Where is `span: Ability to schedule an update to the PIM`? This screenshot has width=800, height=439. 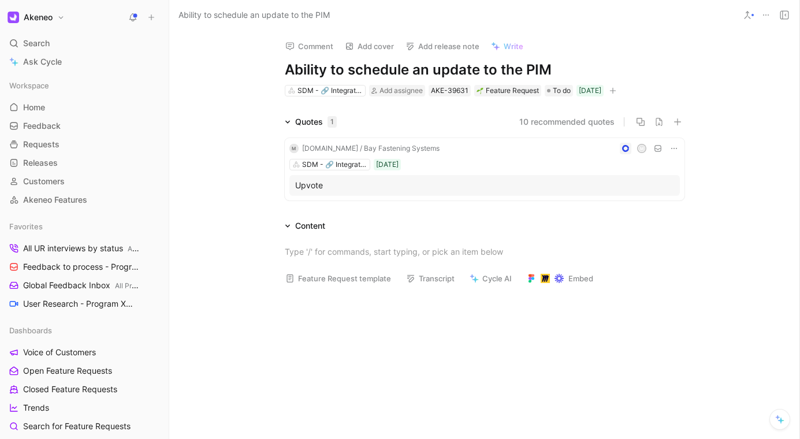 span: Ability to schedule an update to the PIM is located at coordinates (254, 15).